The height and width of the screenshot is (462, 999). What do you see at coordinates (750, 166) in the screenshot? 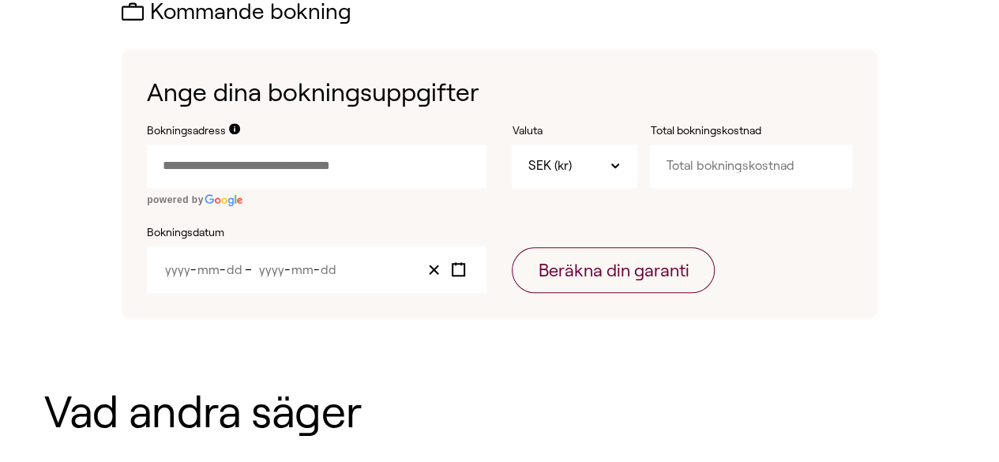
I see `input: Total bokningskostnad` at bounding box center [750, 166].